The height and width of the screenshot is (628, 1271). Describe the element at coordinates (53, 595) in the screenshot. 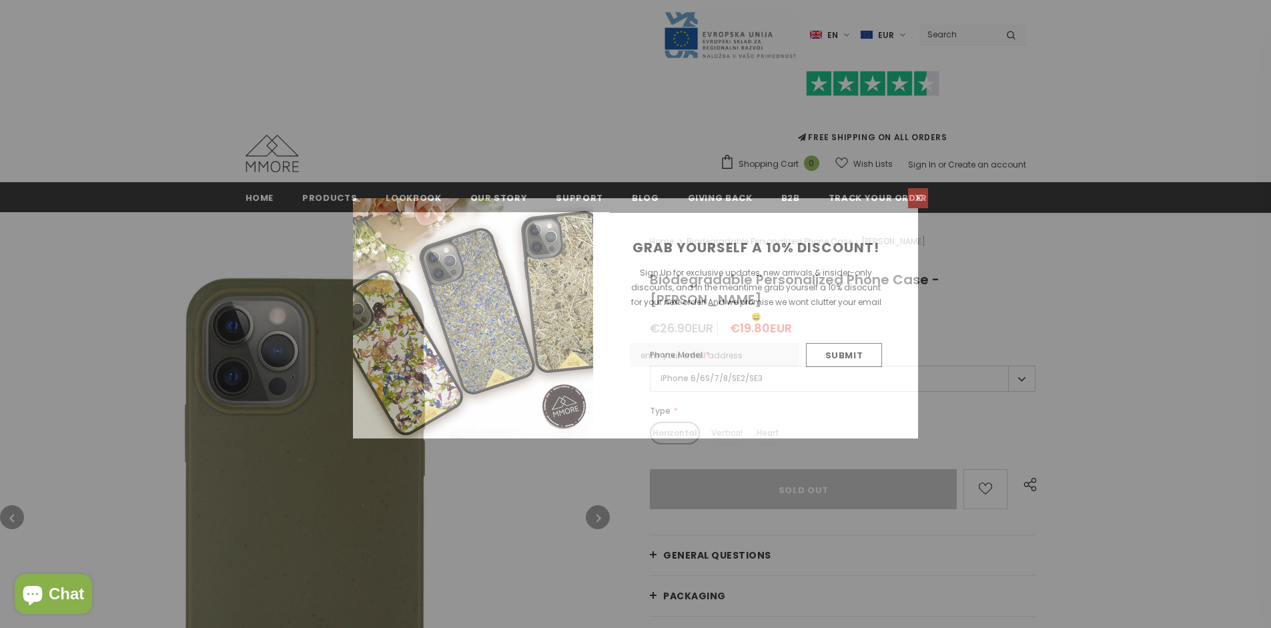

I see `inbox-online-store-chat: Shopify online store chat` at that location.